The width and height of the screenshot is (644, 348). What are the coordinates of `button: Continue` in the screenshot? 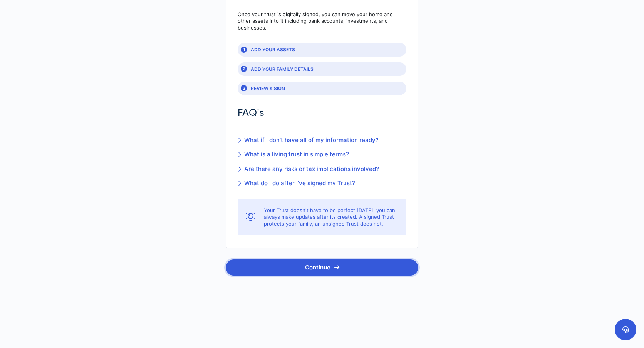 It's located at (322, 267).